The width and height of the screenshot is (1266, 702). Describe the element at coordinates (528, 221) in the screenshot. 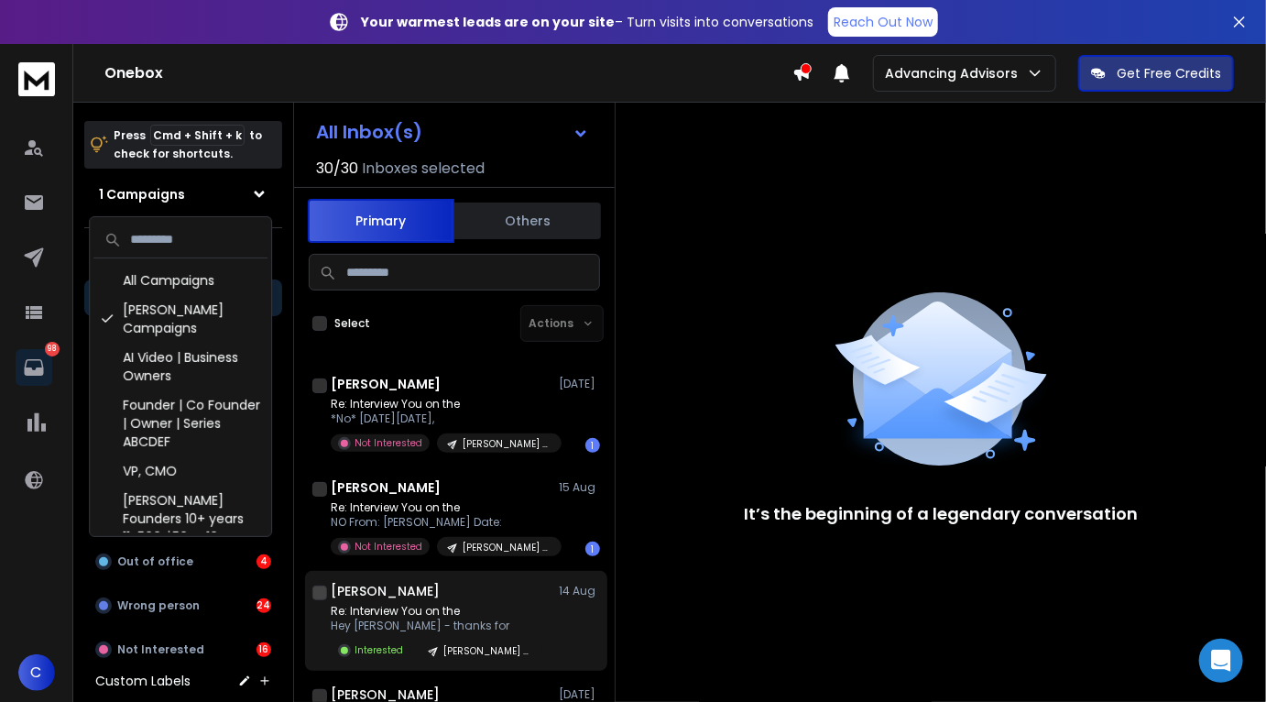

I see `button: Others` at that location.